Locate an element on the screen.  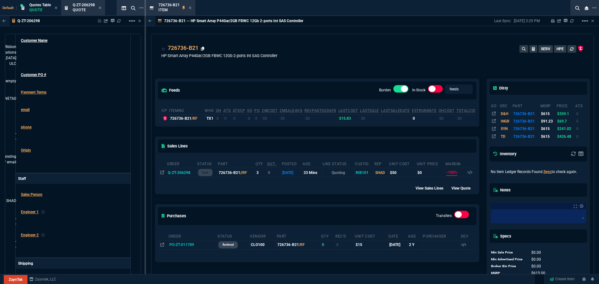
th: ItemNo is located at coordinates (187, 110).